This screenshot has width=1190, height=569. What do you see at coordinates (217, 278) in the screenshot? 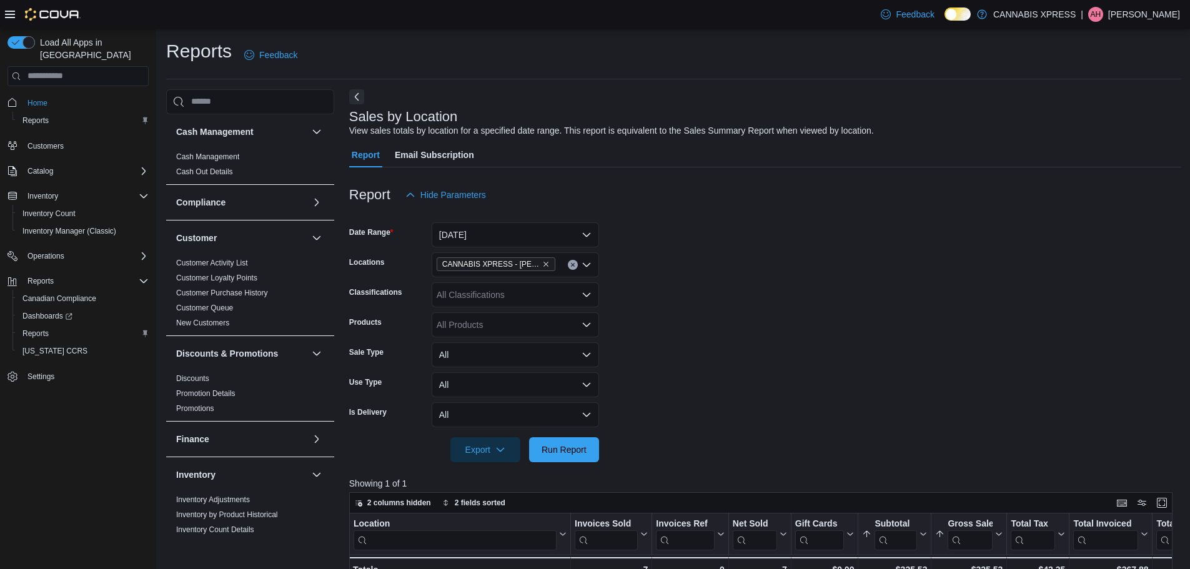
I see `span: Customer Loyalty Points` at bounding box center [217, 278].